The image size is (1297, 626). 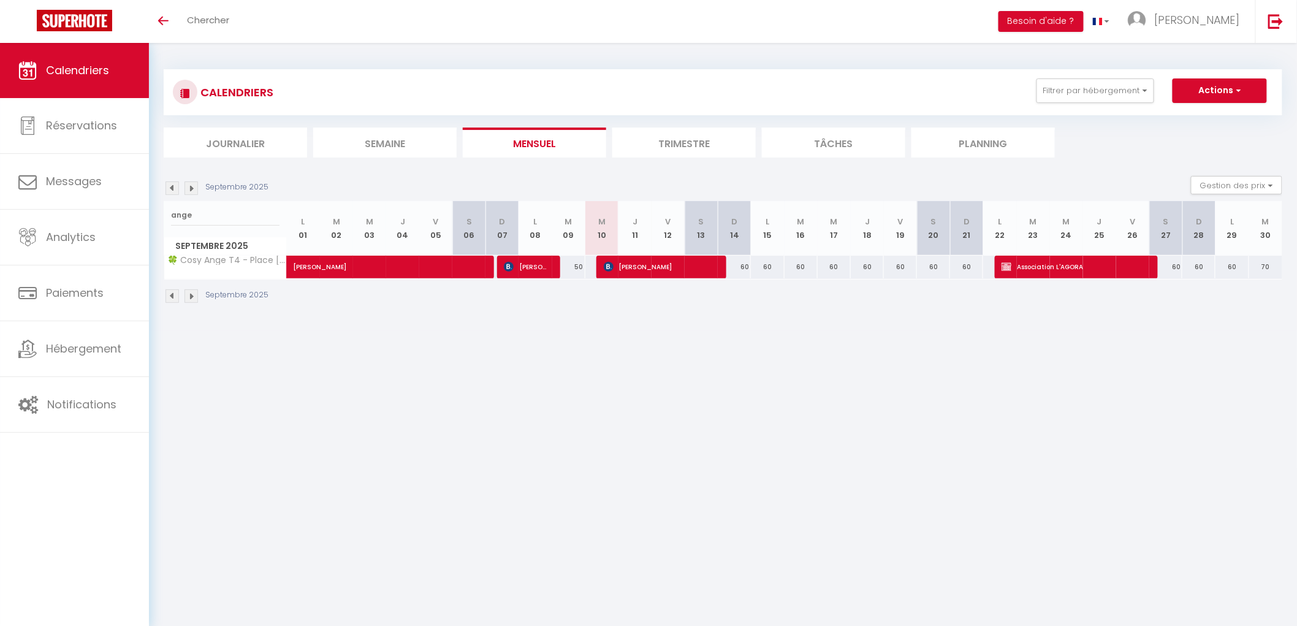 What do you see at coordinates (403, 228) in the screenshot?
I see `th: 04` at bounding box center [403, 228].